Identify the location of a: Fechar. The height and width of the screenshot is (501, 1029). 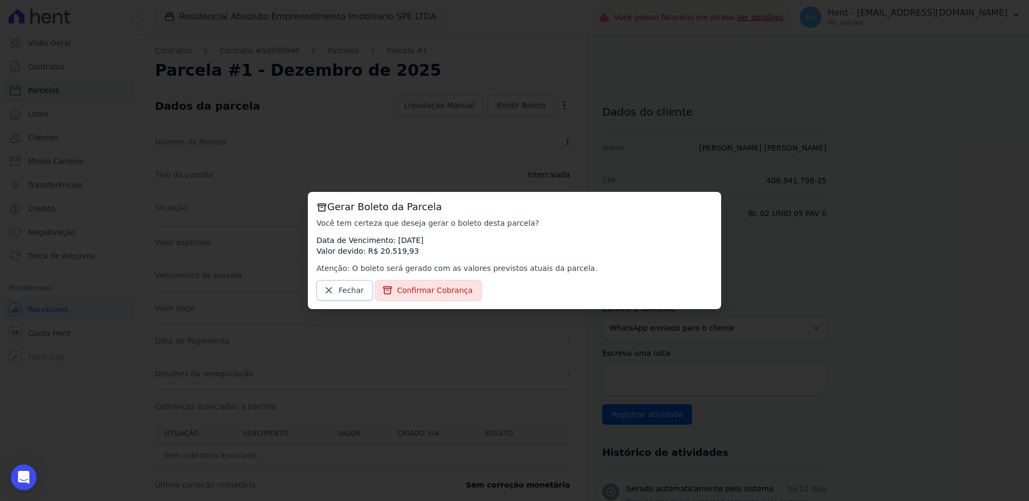
(344, 291).